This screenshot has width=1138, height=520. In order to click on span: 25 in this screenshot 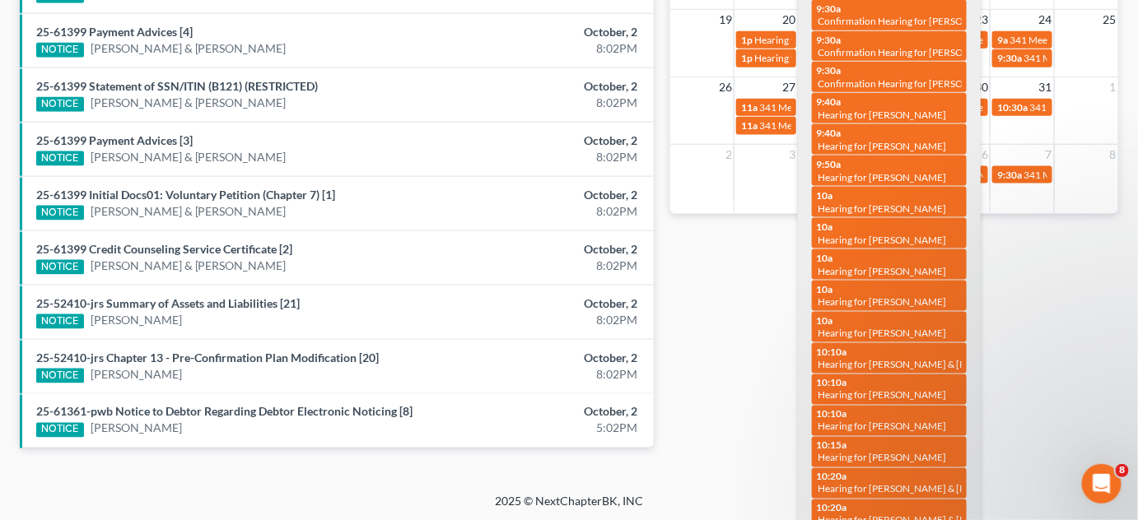, I will do `click(1110, 20)`.